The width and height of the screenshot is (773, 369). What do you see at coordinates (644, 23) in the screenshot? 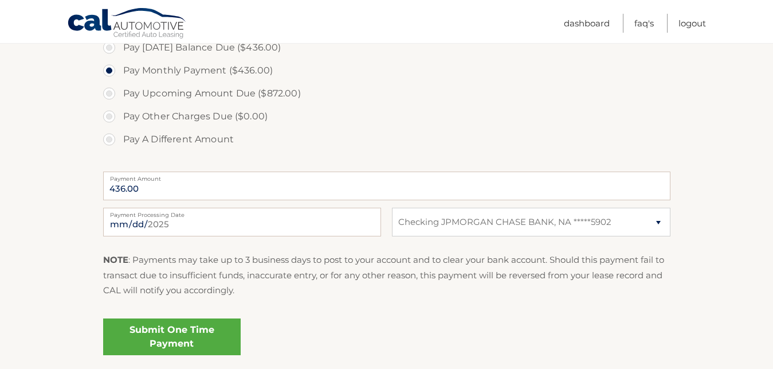
I see `a: FAQ's` at bounding box center [644, 23].